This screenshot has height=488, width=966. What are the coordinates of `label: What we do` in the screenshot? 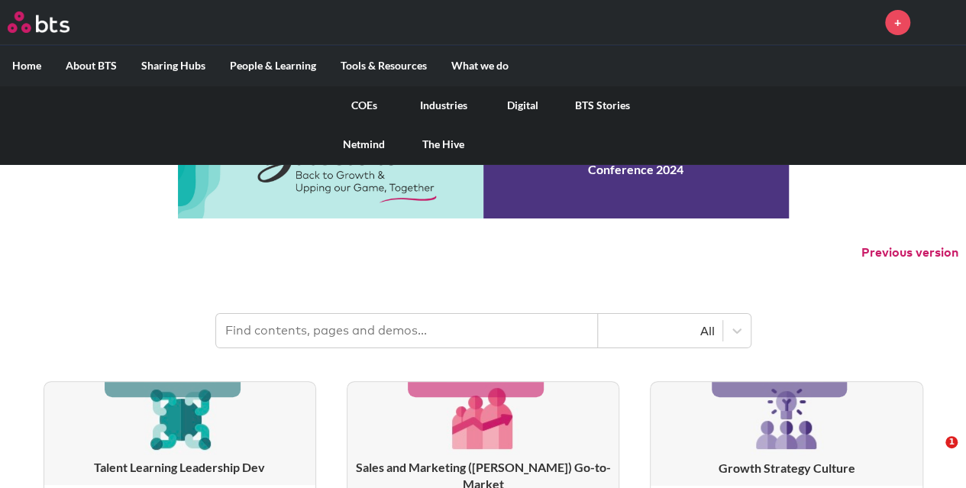 It's located at (479, 66).